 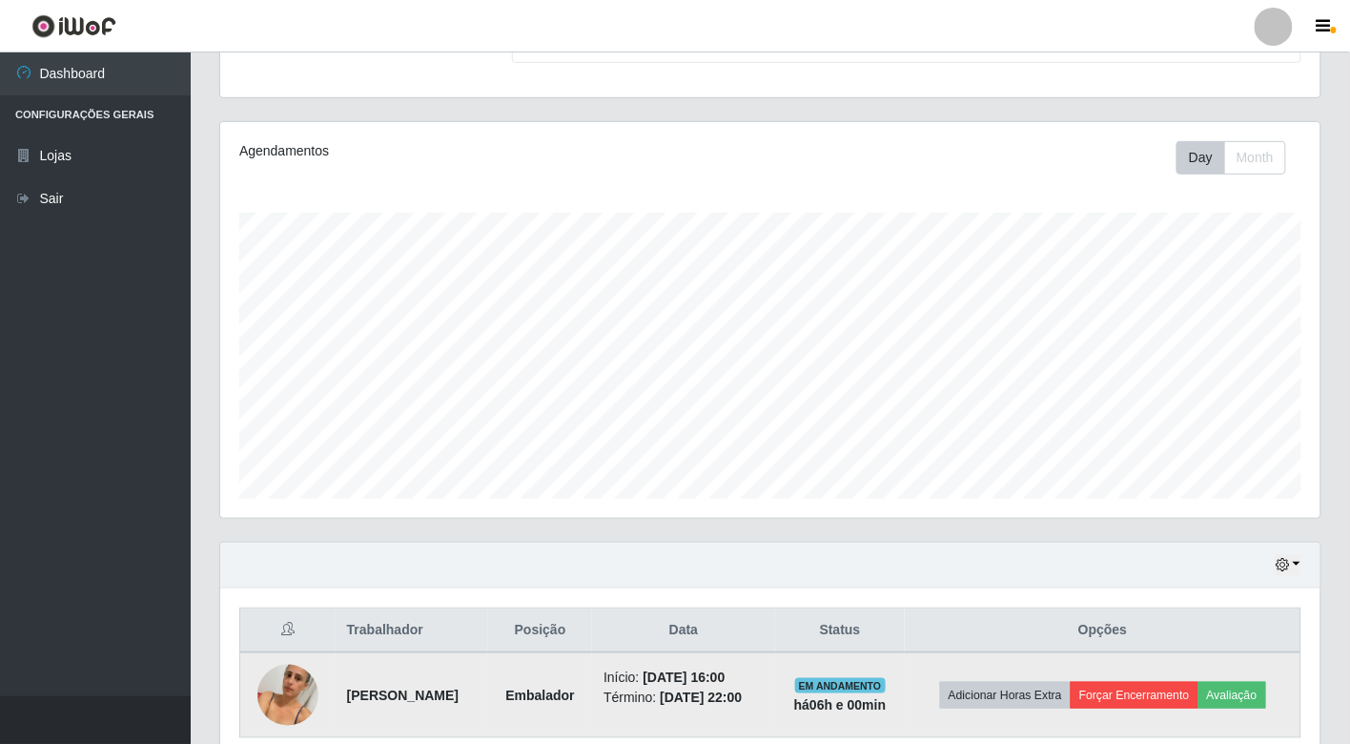 What do you see at coordinates (1255, 157) in the screenshot?
I see `button: Month` at bounding box center [1255, 157].